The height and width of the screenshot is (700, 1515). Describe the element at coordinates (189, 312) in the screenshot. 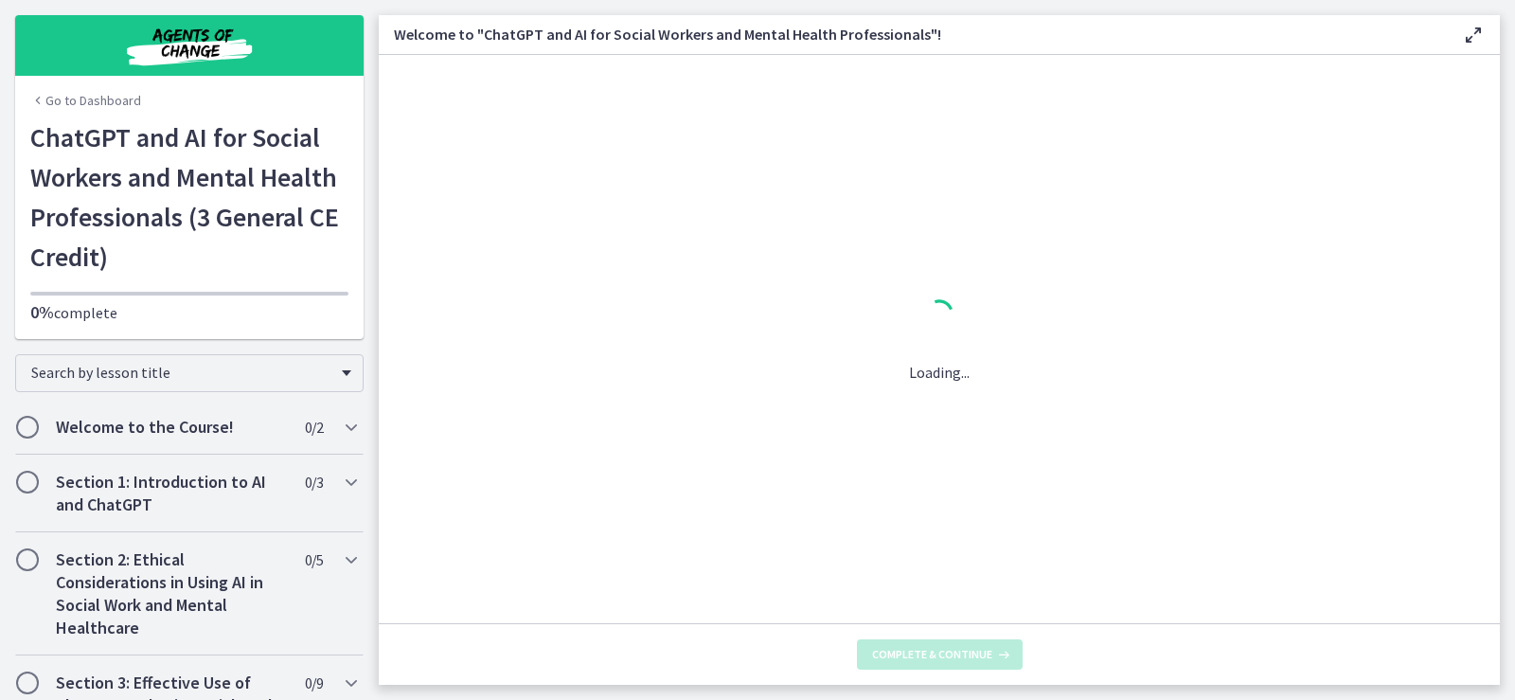

I see `p: complete` at that location.